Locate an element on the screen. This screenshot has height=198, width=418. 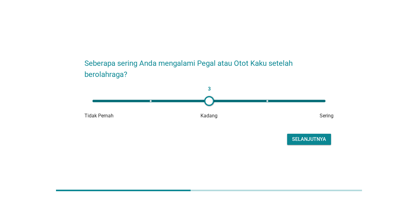
button: Selanjutnya is located at coordinates (309, 139).